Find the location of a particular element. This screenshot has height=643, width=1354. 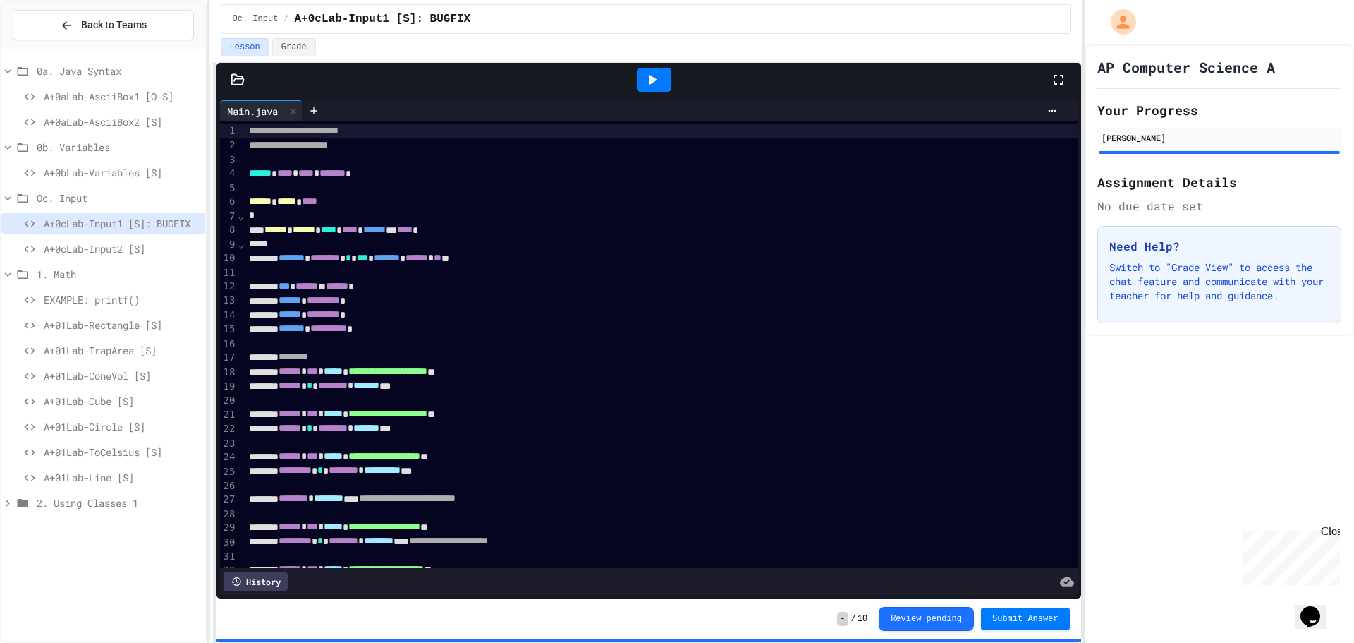

p: Switch to "Grade View" to access the chat feature and communicate with your teacher for help and ... is located at coordinates (1220, 281).